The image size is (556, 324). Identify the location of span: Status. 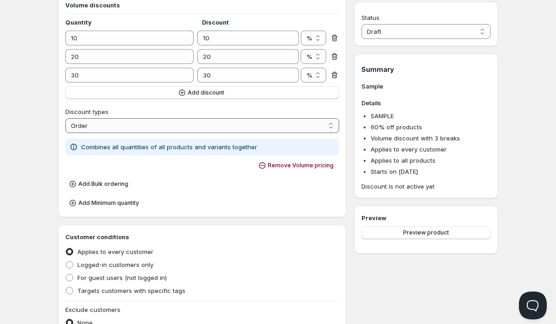
(370, 18).